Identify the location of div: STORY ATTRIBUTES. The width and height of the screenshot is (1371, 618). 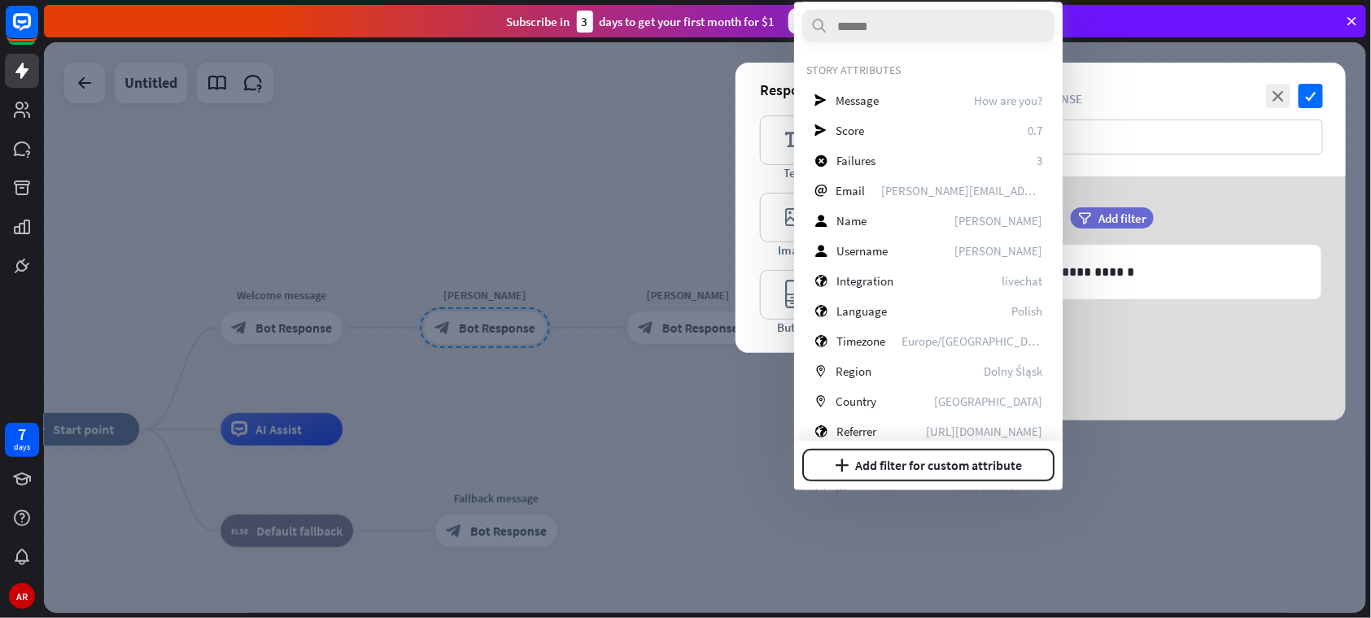
(928, 70).